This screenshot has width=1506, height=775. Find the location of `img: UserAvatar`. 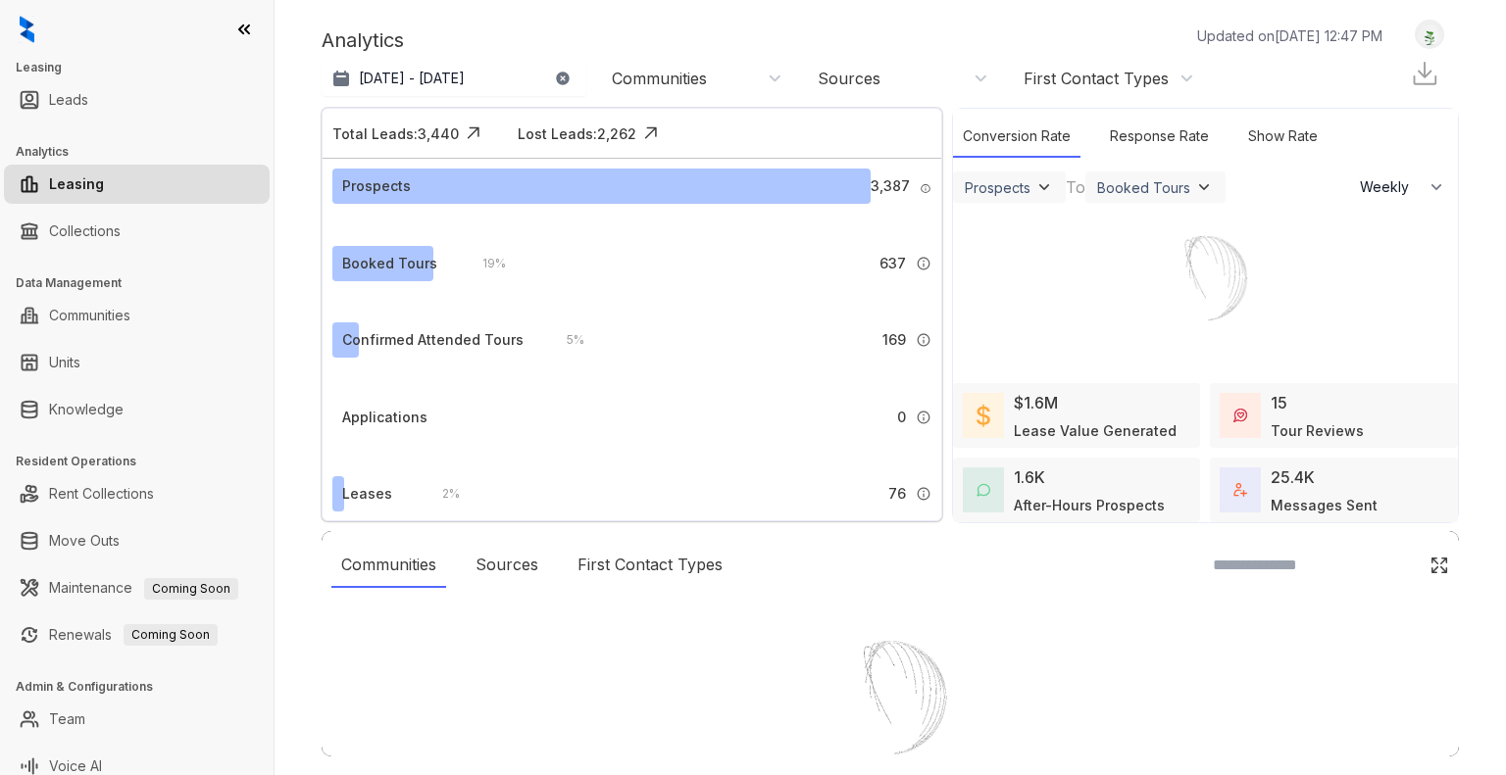

img: UserAvatar is located at coordinates (1429, 34).